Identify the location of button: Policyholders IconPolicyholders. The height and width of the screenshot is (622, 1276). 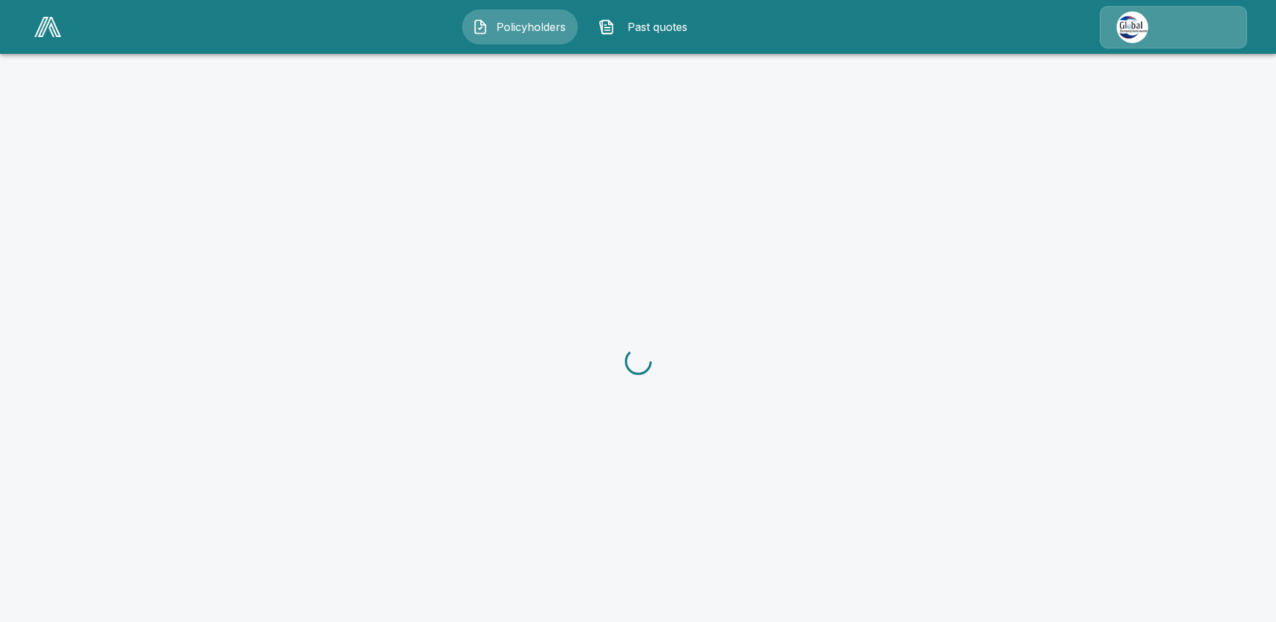
(520, 27).